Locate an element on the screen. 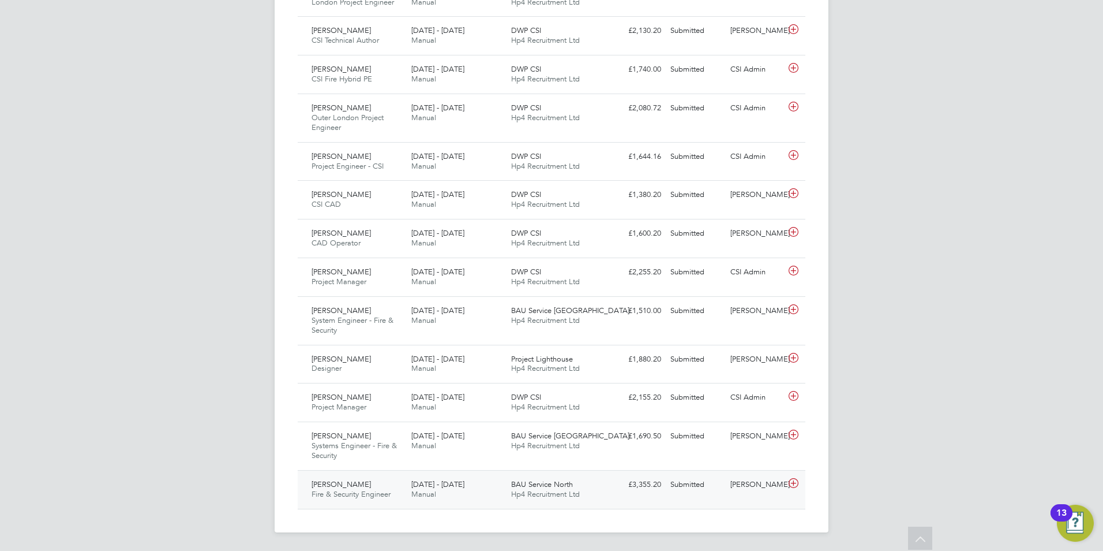  div: £1,880.20 is located at coordinates (636, 359).